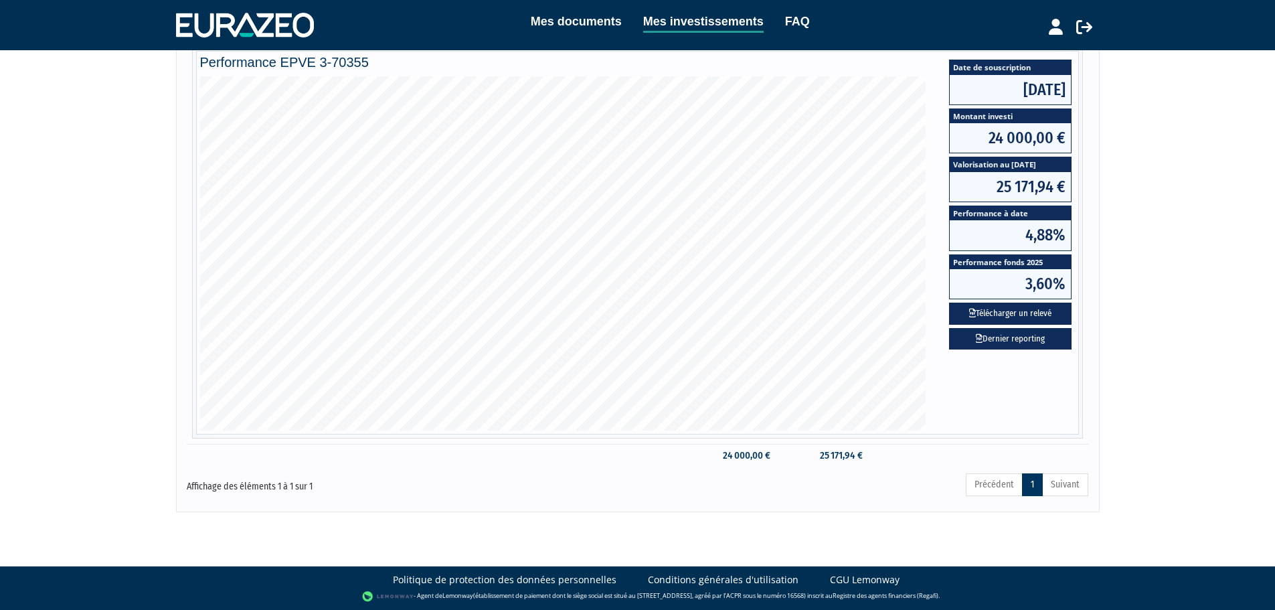 This screenshot has width=1275, height=610. I want to click on h4: Performance EPVE 3-70355, so click(638, 62).